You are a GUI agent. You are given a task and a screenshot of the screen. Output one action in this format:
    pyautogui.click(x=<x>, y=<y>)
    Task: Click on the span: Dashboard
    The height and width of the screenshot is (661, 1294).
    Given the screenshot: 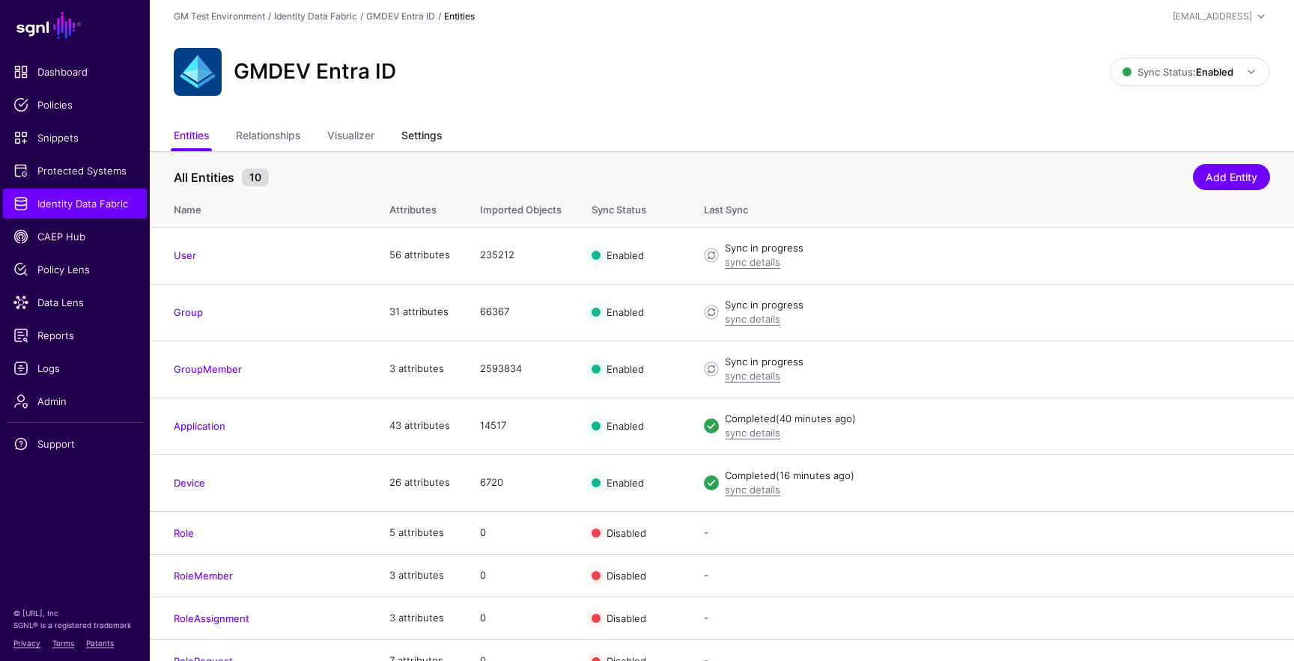 What is the action you would take?
    pyautogui.click(x=75, y=72)
    